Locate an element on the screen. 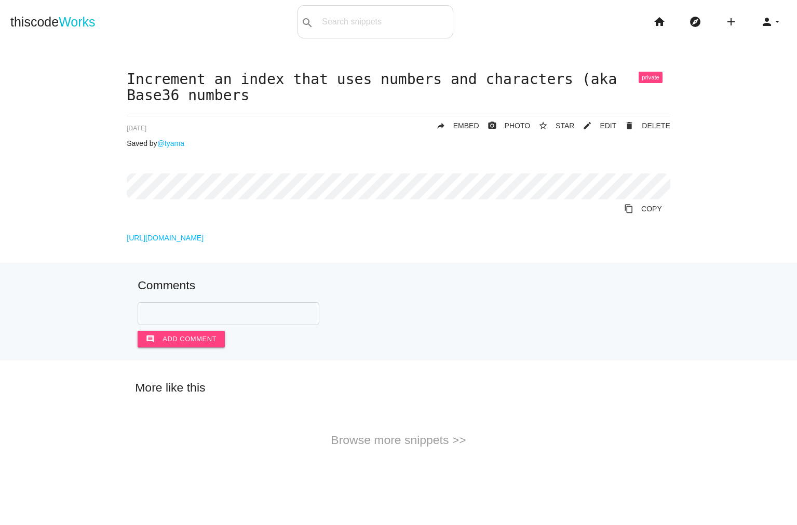 This screenshot has width=797, height=525. i: delete is located at coordinates (629, 126).